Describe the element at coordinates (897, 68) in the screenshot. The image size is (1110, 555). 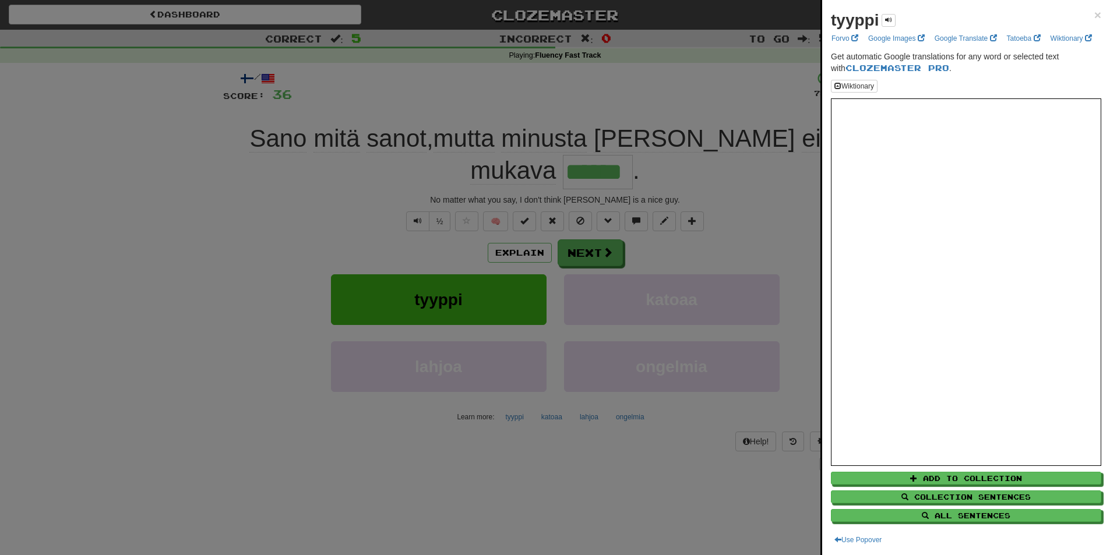
I see `a: Clozemaster Pro` at that location.